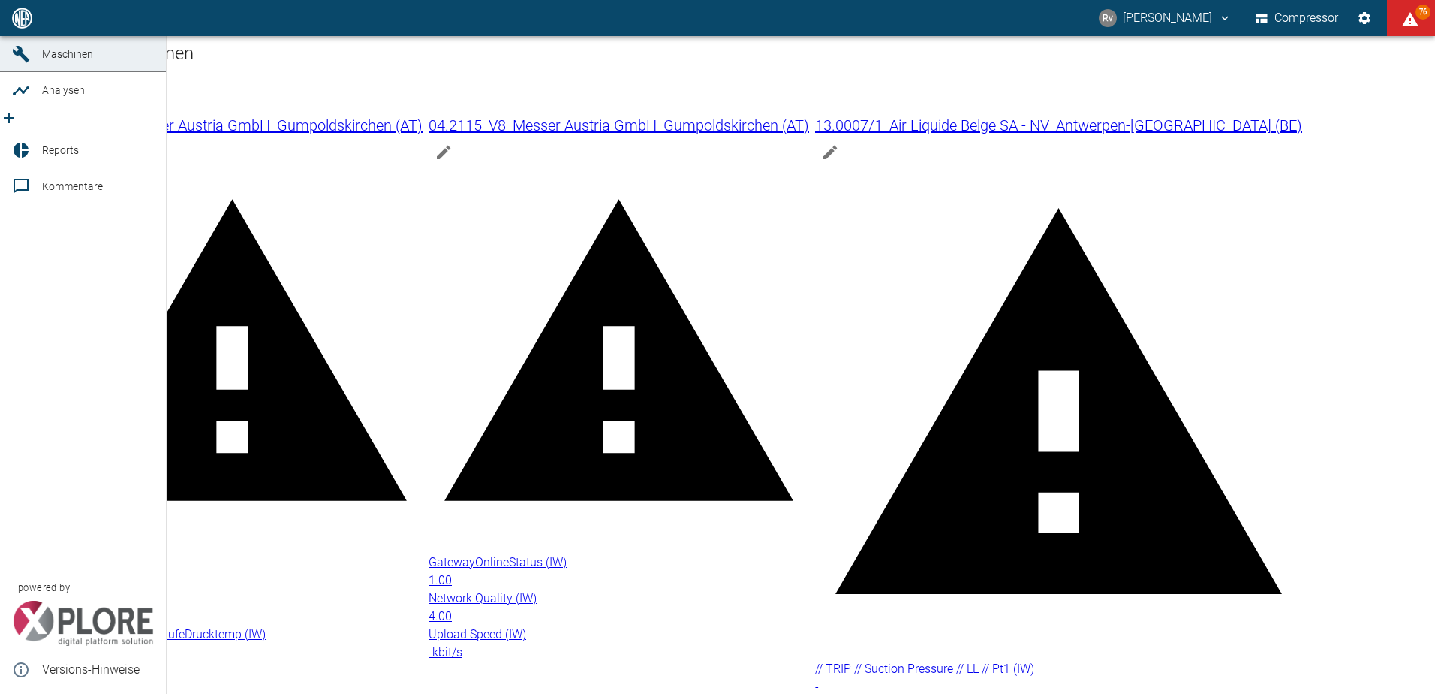 The width and height of the screenshot is (1435, 694). What do you see at coordinates (477, 634) in the screenshot?
I see `span: Upload Speed (IW)` at bounding box center [477, 634].